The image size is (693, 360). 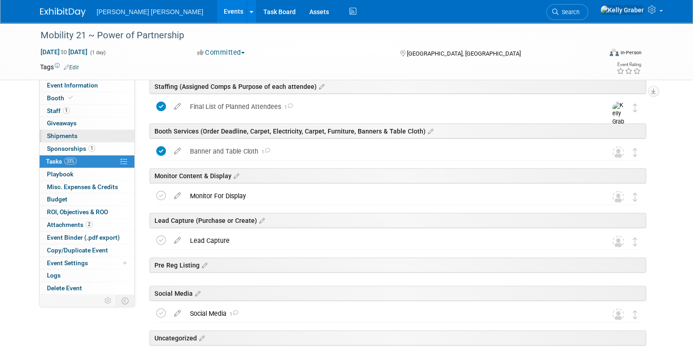 I want to click on span: 33%, so click(x=70, y=161).